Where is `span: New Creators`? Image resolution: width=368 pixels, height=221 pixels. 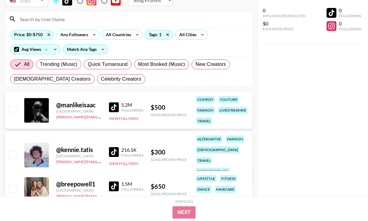
span: New Creators is located at coordinates (211, 64).